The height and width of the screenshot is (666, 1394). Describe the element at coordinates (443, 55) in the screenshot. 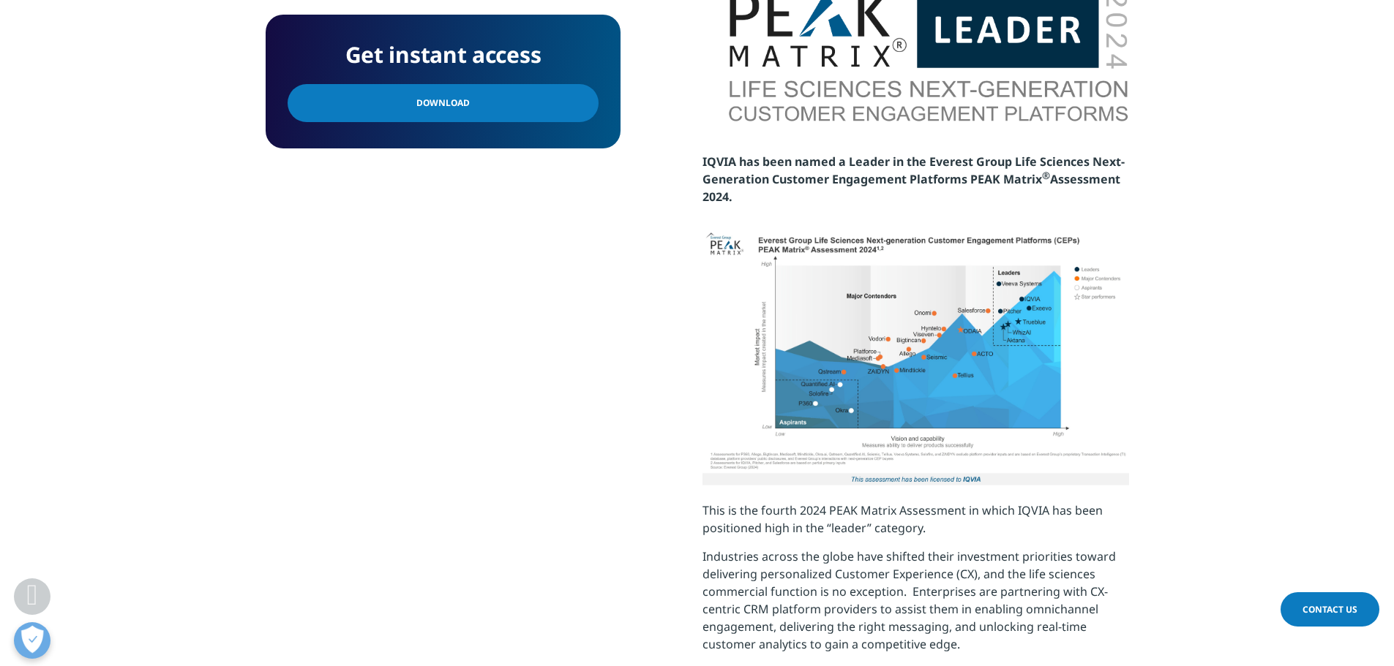

I see `h4: Get instant access` at that location.